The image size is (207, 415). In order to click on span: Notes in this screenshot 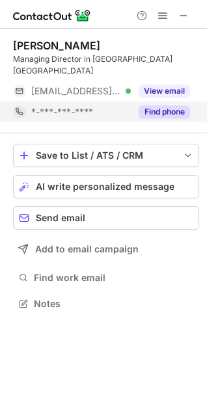, I will do `click(114, 304)`.